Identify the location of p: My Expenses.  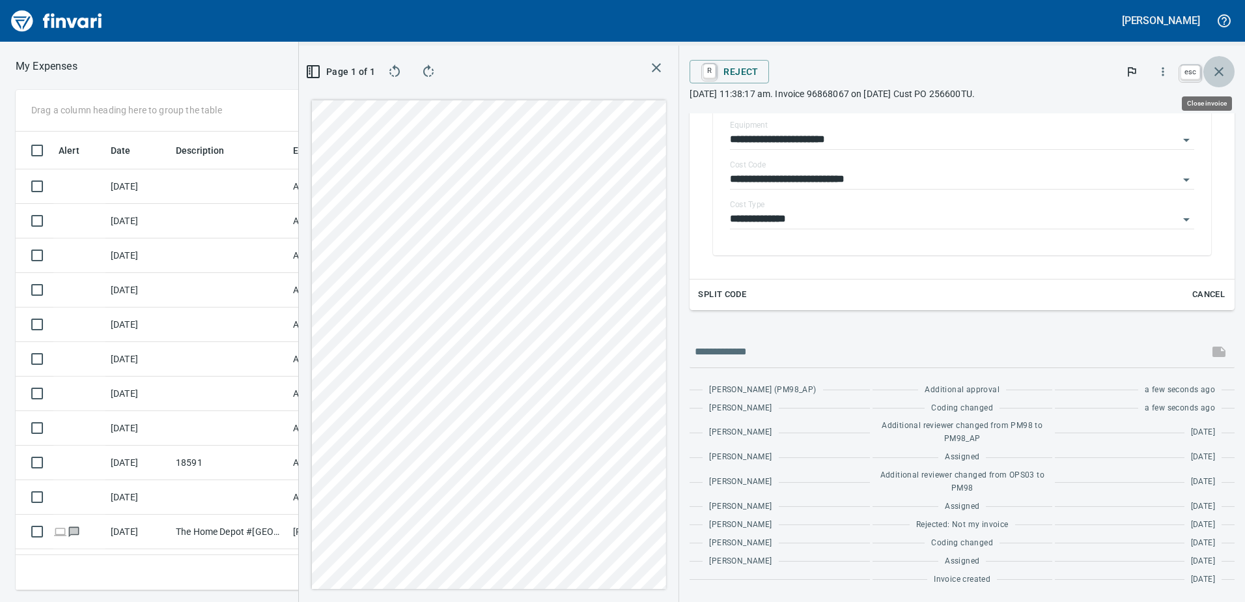
(46, 66).